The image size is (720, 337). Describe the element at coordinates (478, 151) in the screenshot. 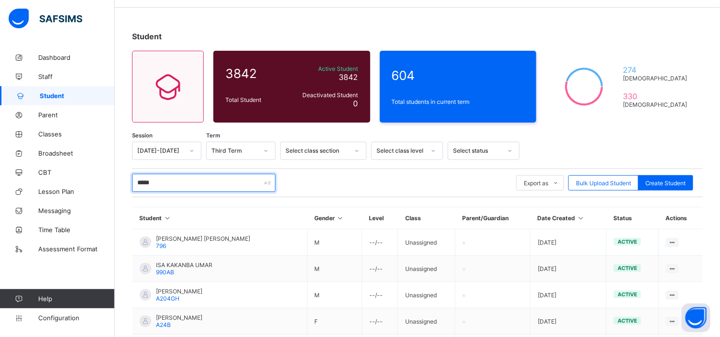

I see `div: Select status` at that location.